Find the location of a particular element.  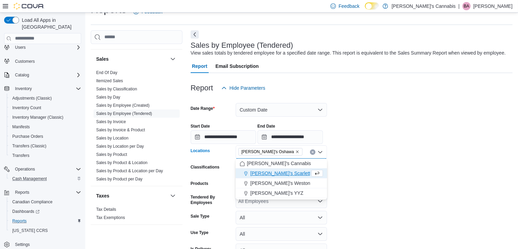

label: Tendered By Employees is located at coordinates (212, 200).